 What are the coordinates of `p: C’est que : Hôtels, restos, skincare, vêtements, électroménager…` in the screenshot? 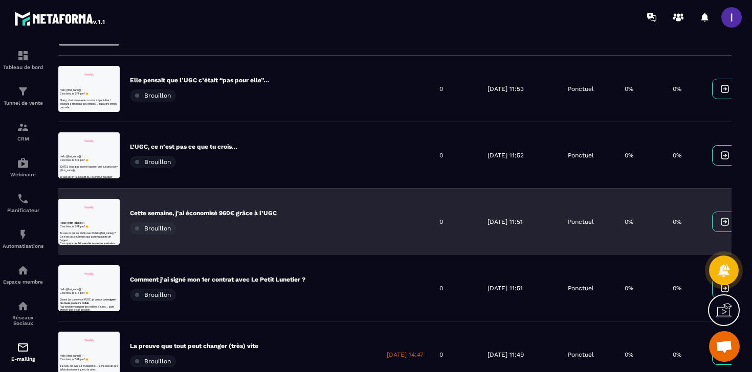 It's located at (102, 167).